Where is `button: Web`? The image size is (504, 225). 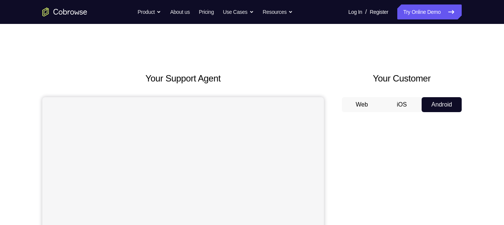 button: Web is located at coordinates (362, 105).